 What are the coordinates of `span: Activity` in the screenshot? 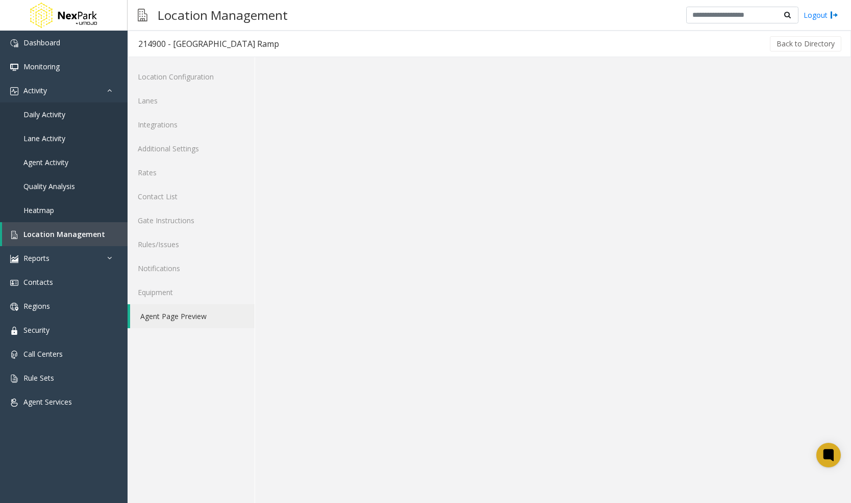 It's located at (35, 90).